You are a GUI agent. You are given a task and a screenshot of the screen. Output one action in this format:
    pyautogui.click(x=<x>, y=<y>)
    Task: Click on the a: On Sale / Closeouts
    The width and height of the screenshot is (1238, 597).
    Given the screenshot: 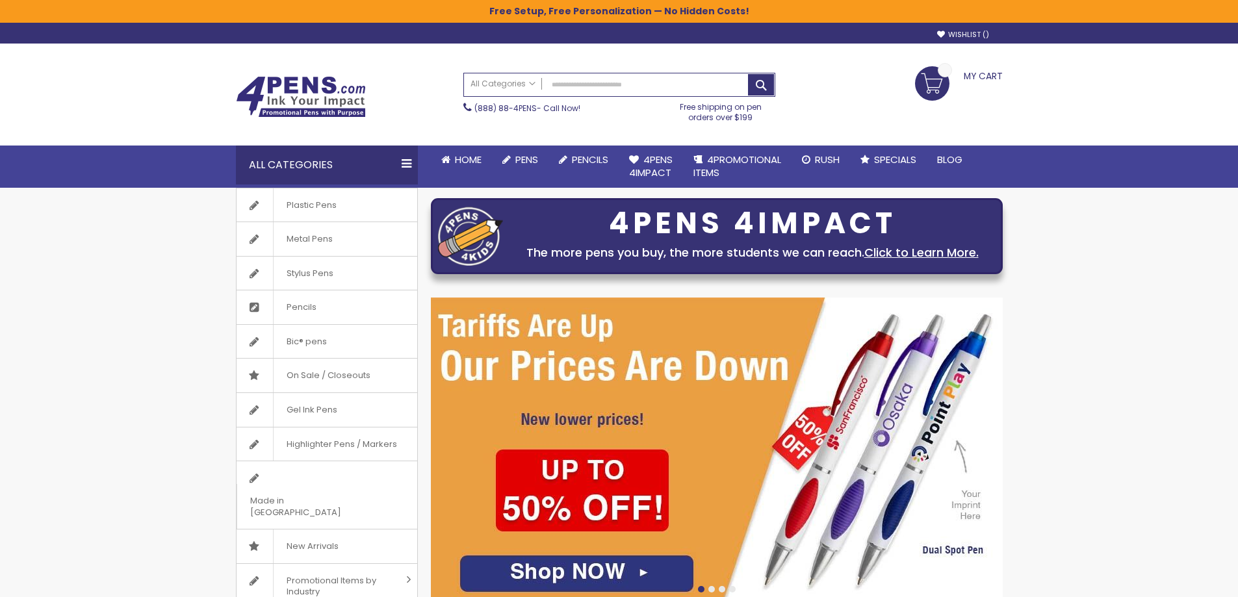 What is the action you would take?
    pyautogui.click(x=327, y=375)
    